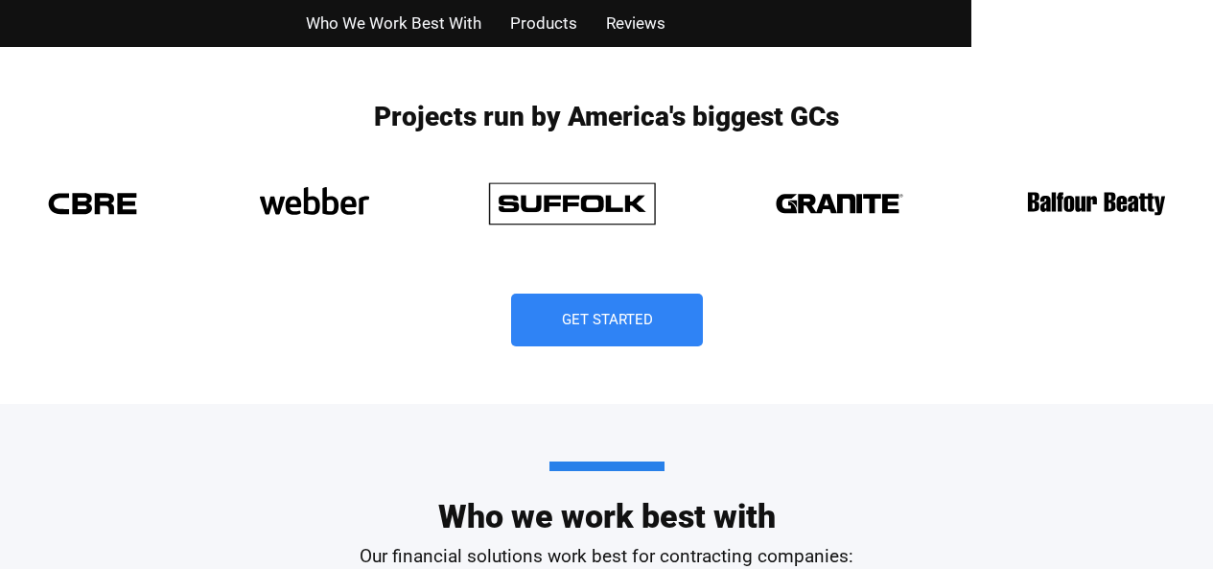 The image size is (1213, 569). What do you see at coordinates (607, 117) in the screenshot?
I see `h3: Projects run by America's biggest GCs` at bounding box center [607, 117].